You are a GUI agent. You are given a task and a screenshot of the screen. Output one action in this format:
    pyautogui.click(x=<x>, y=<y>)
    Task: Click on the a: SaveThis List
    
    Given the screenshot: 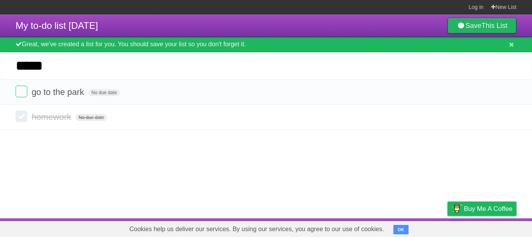 What is the action you would take?
    pyautogui.click(x=481, y=26)
    